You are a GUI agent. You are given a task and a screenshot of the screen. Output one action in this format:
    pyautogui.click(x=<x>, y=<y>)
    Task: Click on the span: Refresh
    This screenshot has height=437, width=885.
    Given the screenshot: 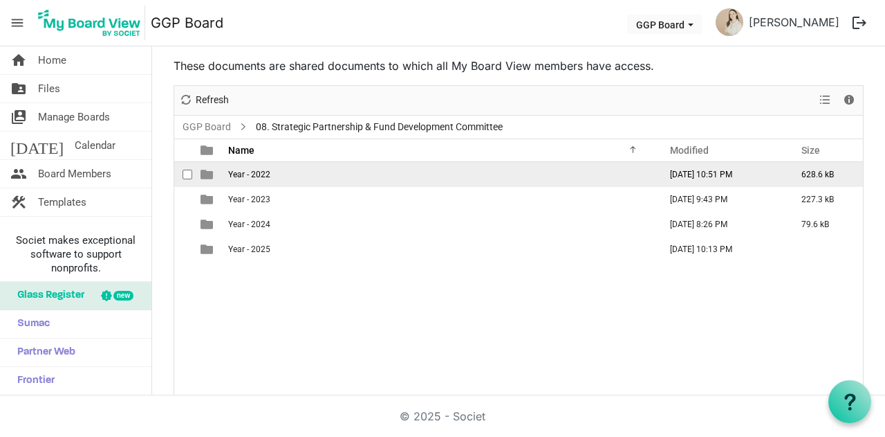 What is the action you would take?
    pyautogui.click(x=212, y=100)
    